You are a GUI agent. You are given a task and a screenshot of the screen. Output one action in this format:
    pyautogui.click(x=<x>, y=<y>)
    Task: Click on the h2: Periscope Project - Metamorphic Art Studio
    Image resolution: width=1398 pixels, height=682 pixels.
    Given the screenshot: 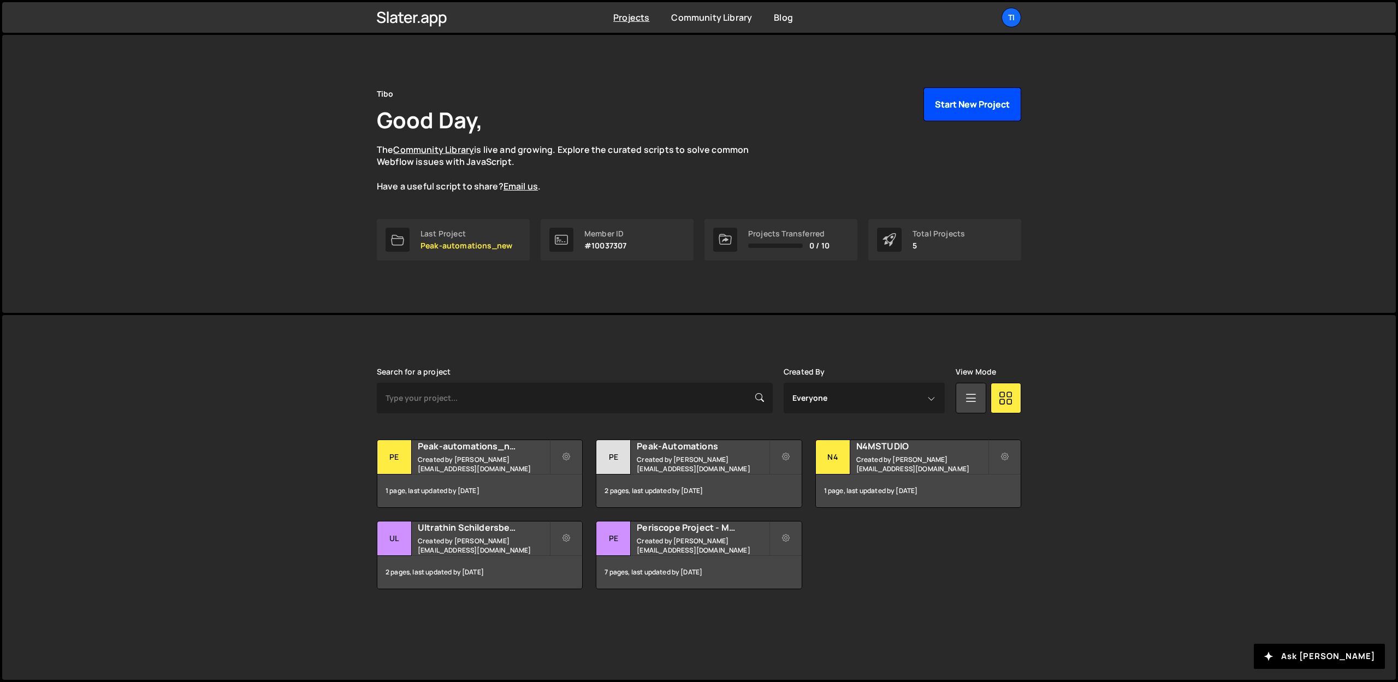 What is the action you would take?
    pyautogui.click(x=702, y=528)
    